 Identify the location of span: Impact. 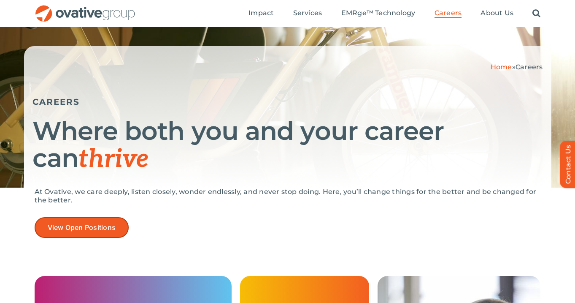
(261, 13).